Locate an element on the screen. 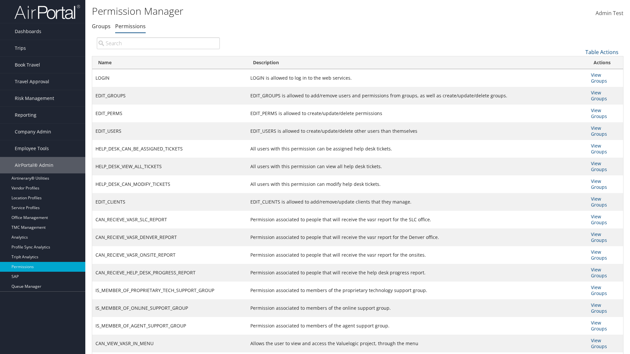 The image size is (630, 354). img: airportal-logo.png is located at coordinates (47, 12).